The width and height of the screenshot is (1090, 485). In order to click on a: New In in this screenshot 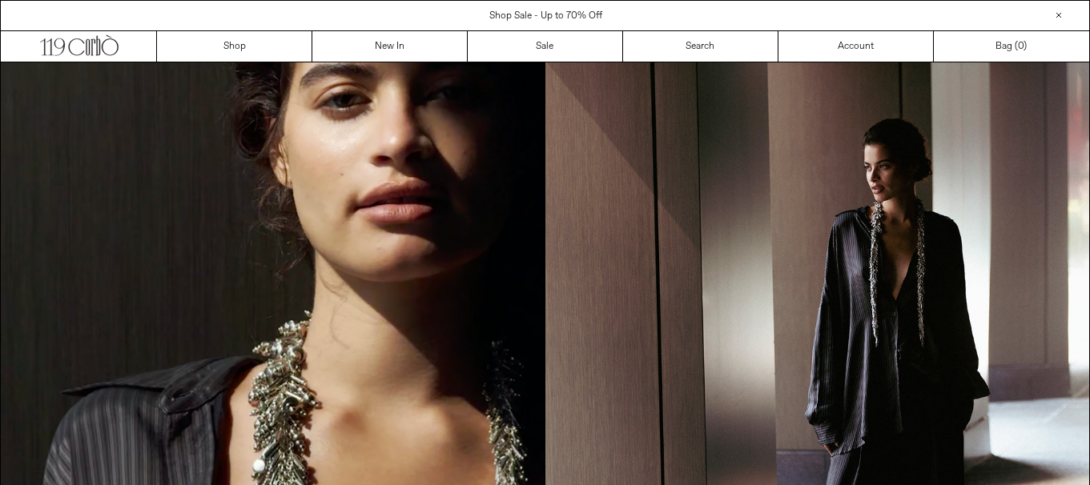, I will do `click(390, 46)`.